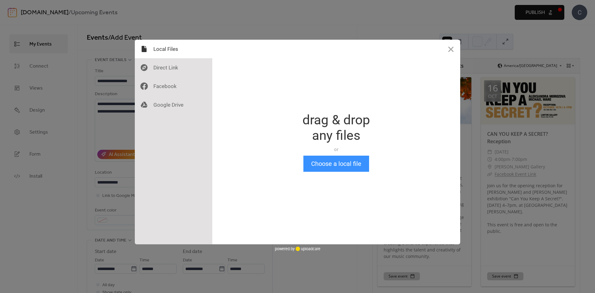 Image resolution: width=595 pixels, height=293 pixels. Describe the element at coordinates (307, 249) in the screenshot. I see `a: uploadcare` at that location.